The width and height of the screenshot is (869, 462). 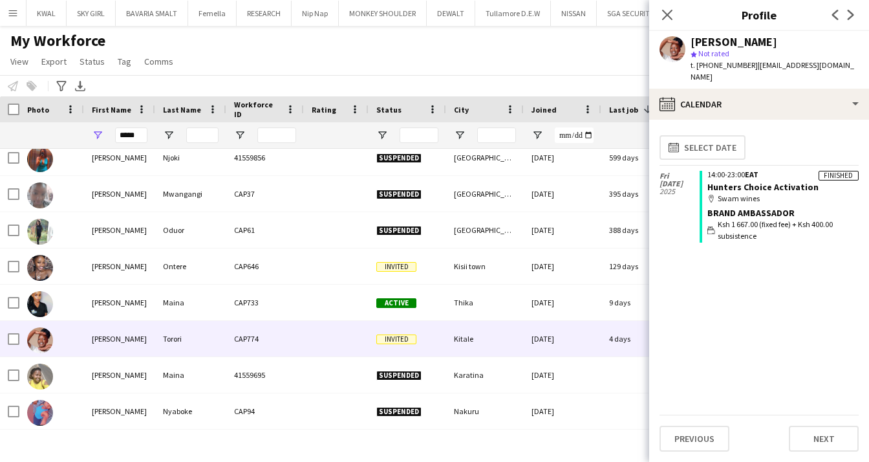 I want to click on div: CAP774, so click(x=265, y=338).